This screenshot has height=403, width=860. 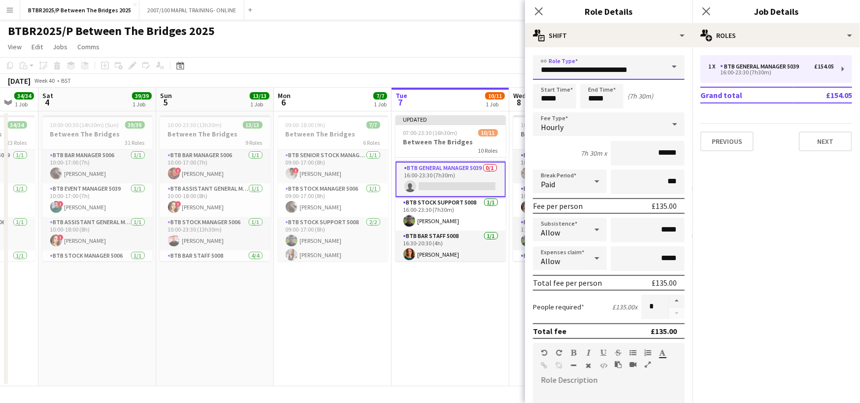 I want to click on span: 8, so click(x=518, y=102).